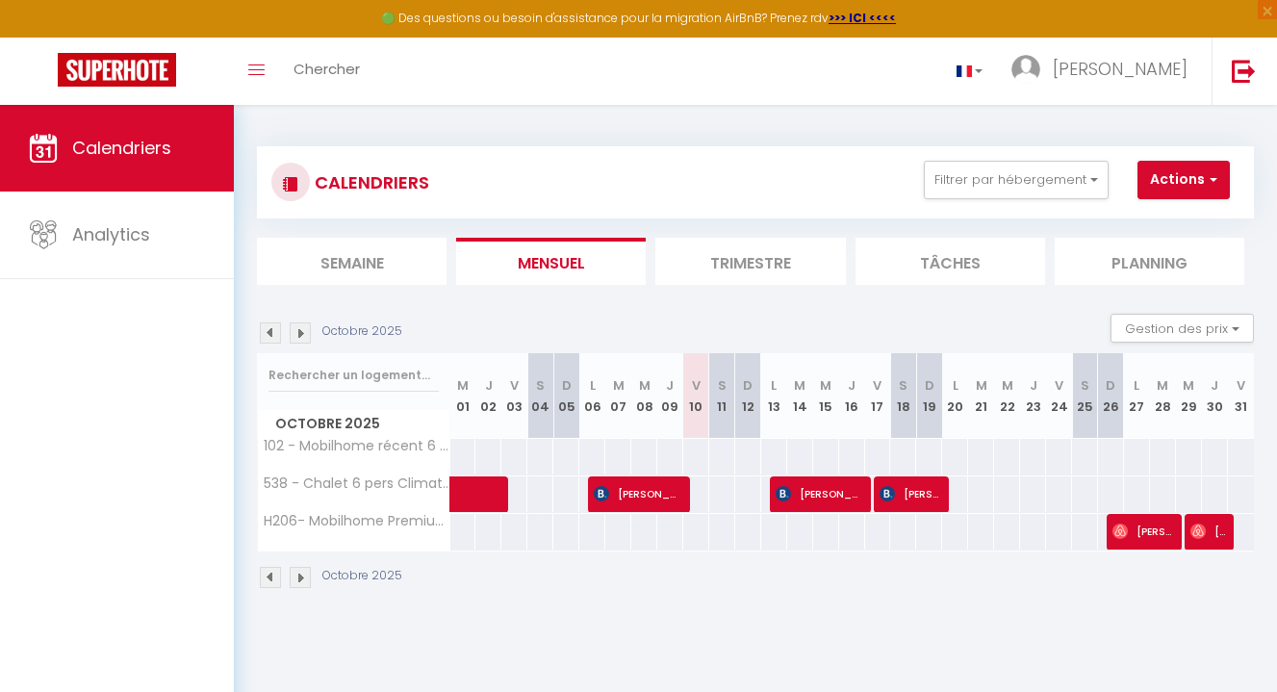 The width and height of the screenshot is (1277, 692). I want to click on span: Octobre 2025, so click(353, 423).